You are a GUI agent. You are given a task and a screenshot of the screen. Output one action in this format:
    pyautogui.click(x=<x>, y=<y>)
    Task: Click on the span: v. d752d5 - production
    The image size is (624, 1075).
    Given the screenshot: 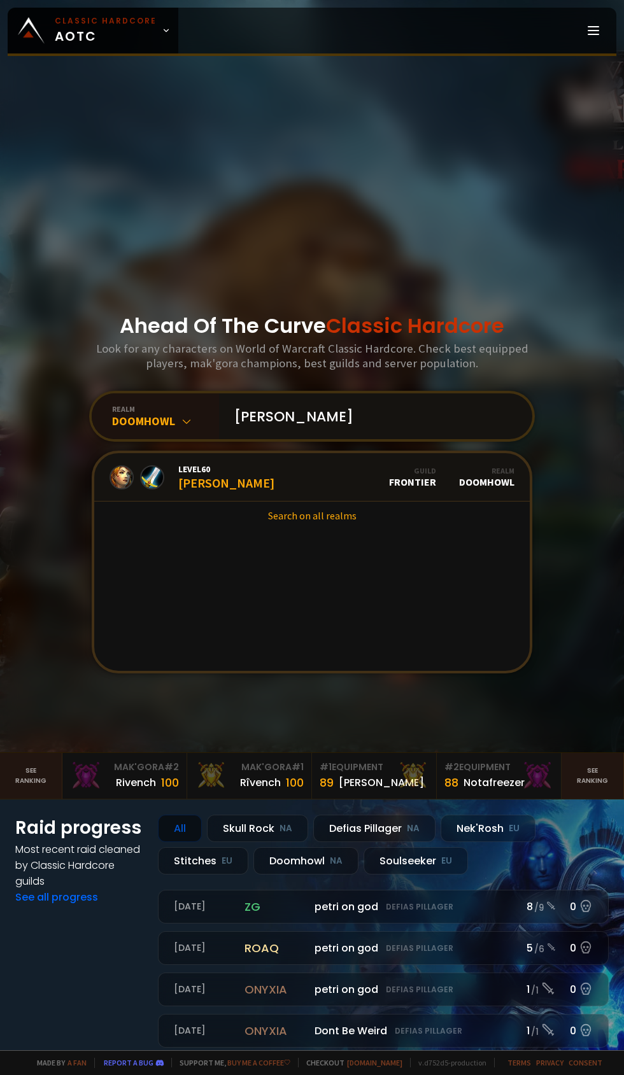 What is the action you would take?
    pyautogui.click(x=448, y=1062)
    